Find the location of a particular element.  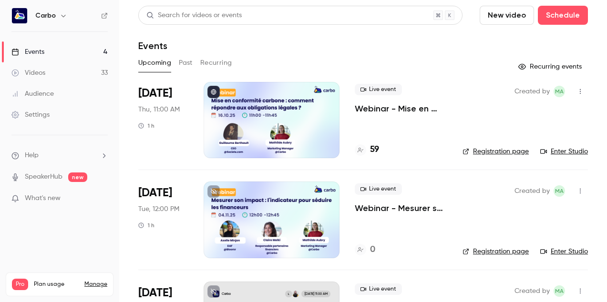

img: Mathilde AUBRY is located at coordinates (295, 294).